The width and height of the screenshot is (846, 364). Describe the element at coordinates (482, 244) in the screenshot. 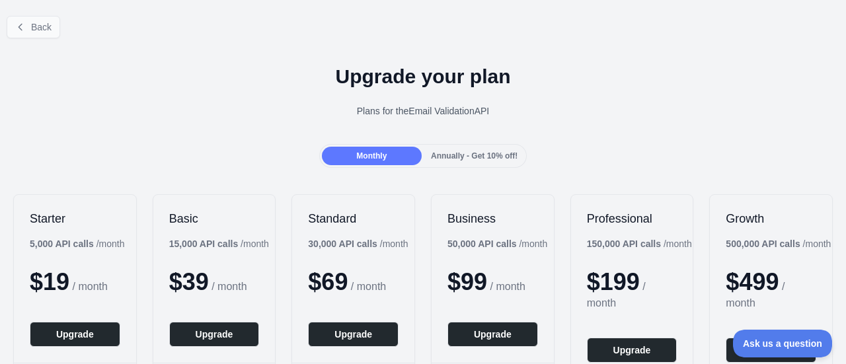

I see `b: 50,000 API calls` at that location.